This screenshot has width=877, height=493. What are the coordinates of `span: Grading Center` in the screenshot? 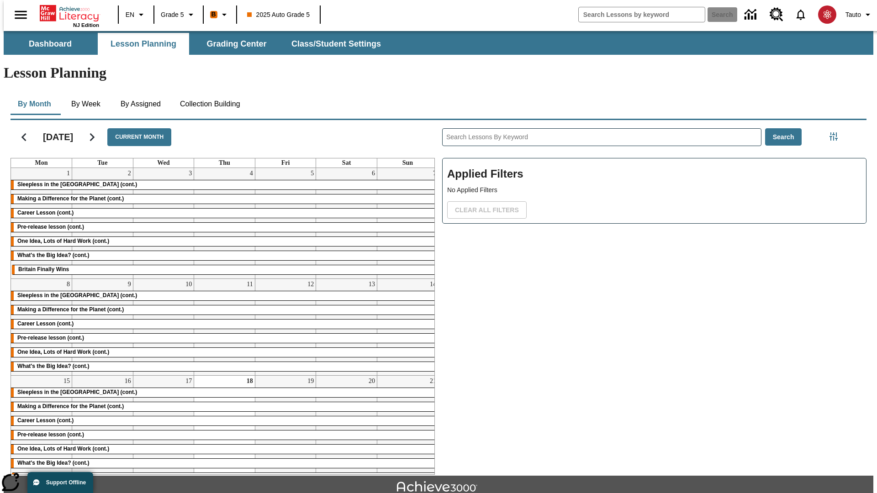 It's located at (236, 44).